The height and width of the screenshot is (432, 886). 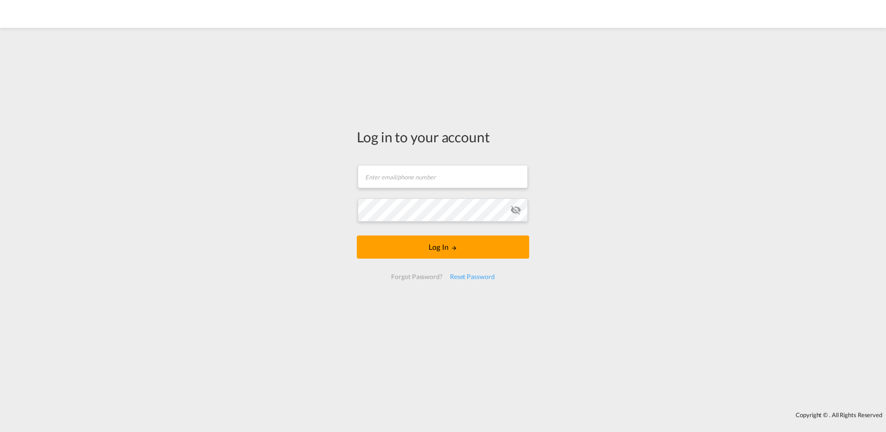 I want to click on button: LOGIN, so click(x=443, y=247).